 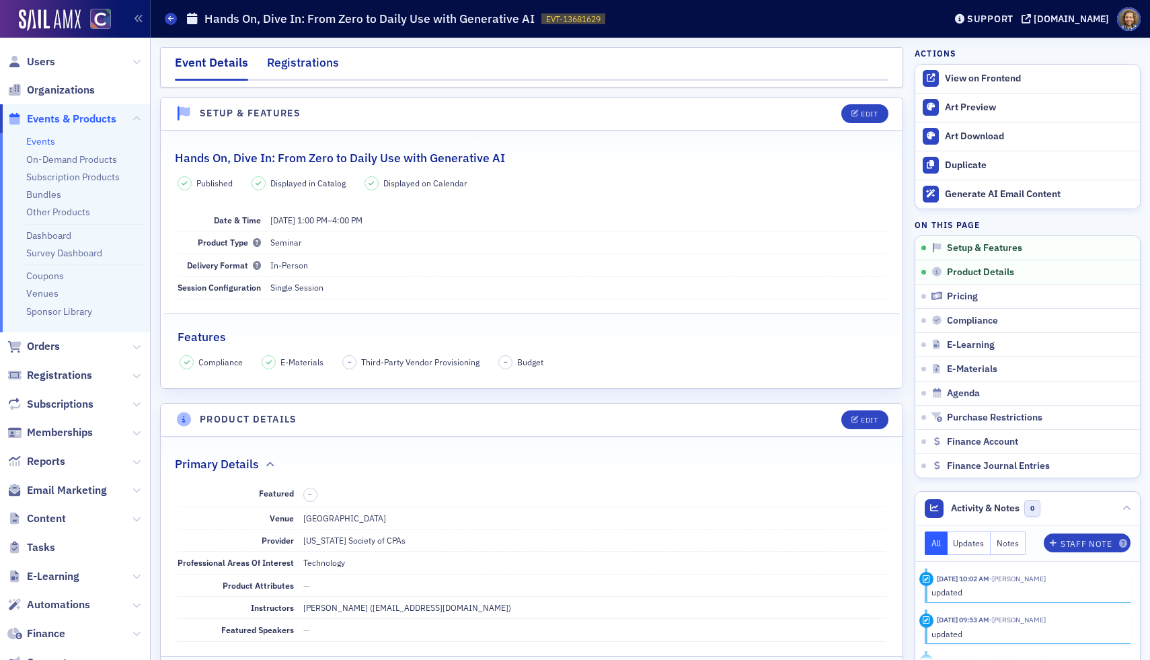 What do you see at coordinates (36, 633) in the screenshot?
I see `a: Finance` at bounding box center [36, 633].